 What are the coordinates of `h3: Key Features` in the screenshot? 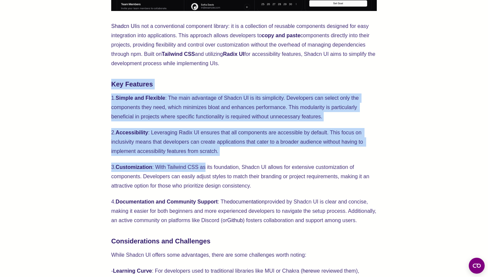 It's located at (244, 84).